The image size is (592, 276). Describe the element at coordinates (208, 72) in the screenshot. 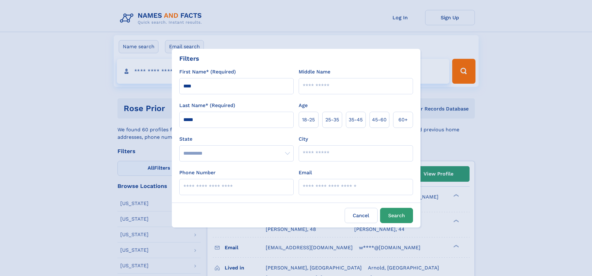

I see `label: First Name* (Required)` at that location.